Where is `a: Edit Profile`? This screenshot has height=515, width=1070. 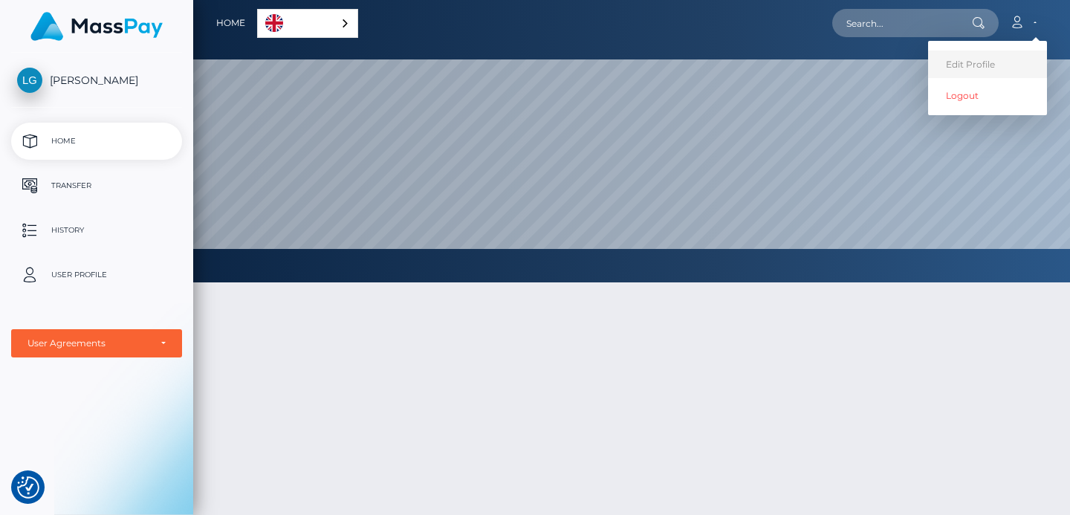 a: Edit Profile is located at coordinates (988, 64).